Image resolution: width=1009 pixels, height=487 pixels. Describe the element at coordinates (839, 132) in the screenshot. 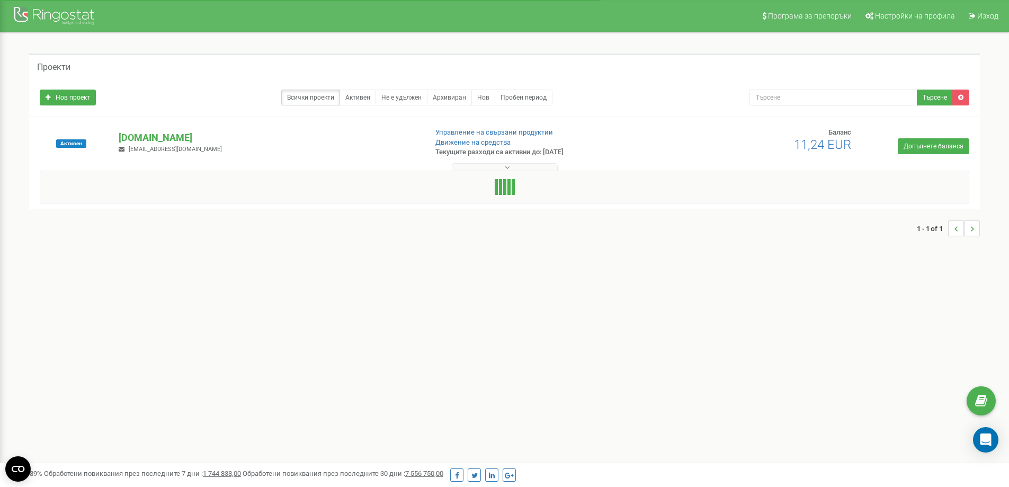

I see `span: Баланс` at that location.